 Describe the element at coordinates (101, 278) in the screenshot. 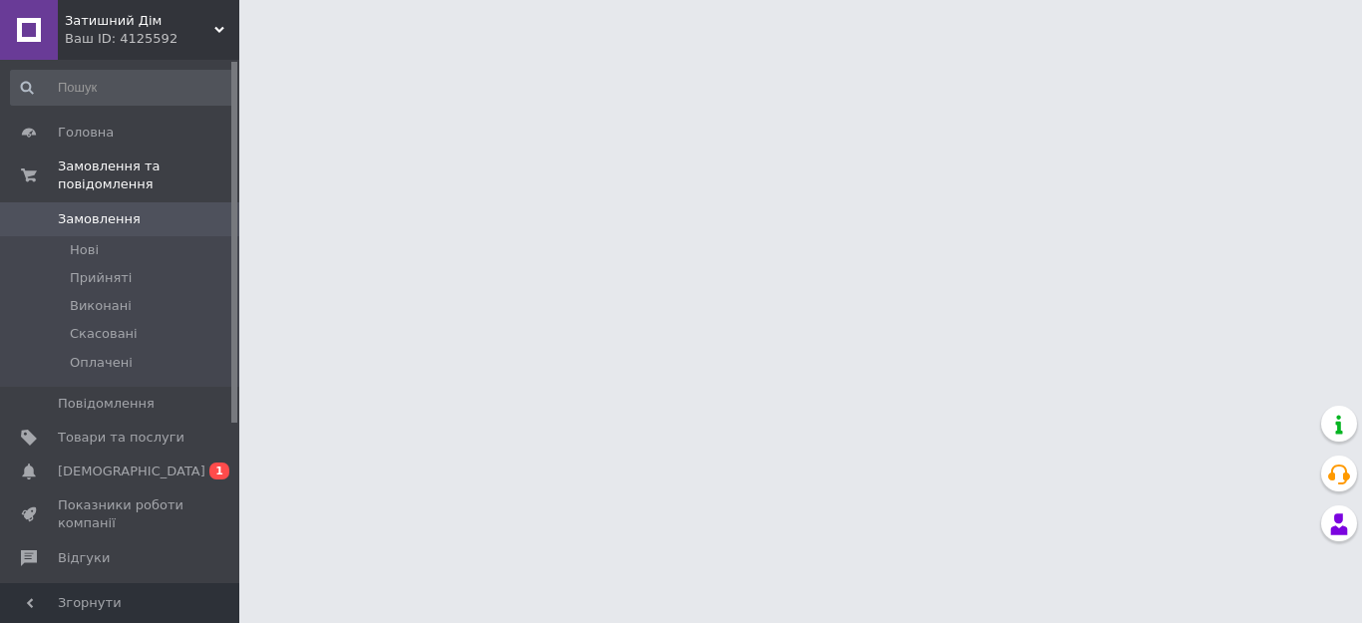

I see `span: Прийняті` at that location.